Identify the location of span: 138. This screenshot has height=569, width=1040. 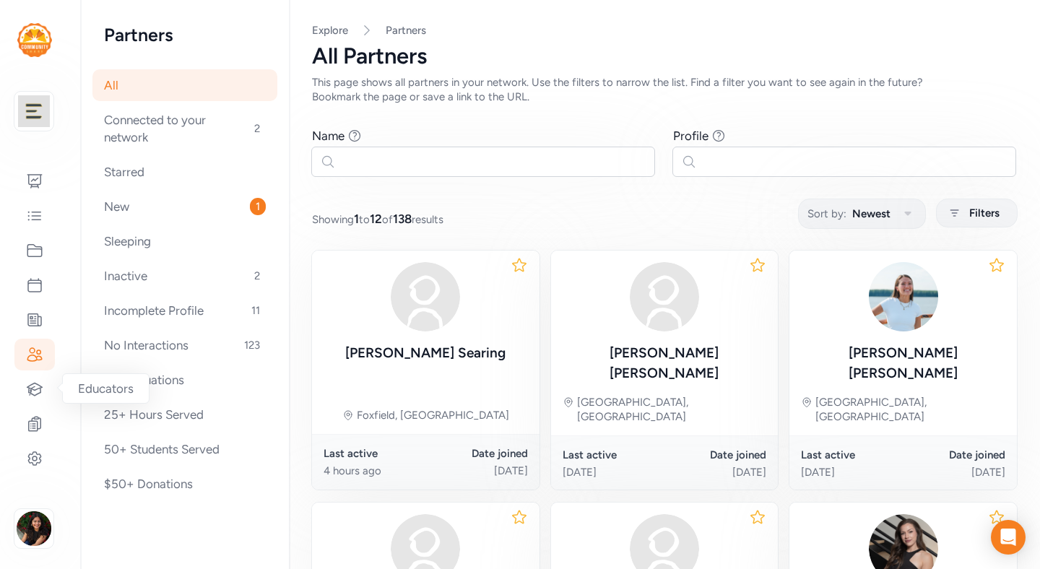
(402, 219).